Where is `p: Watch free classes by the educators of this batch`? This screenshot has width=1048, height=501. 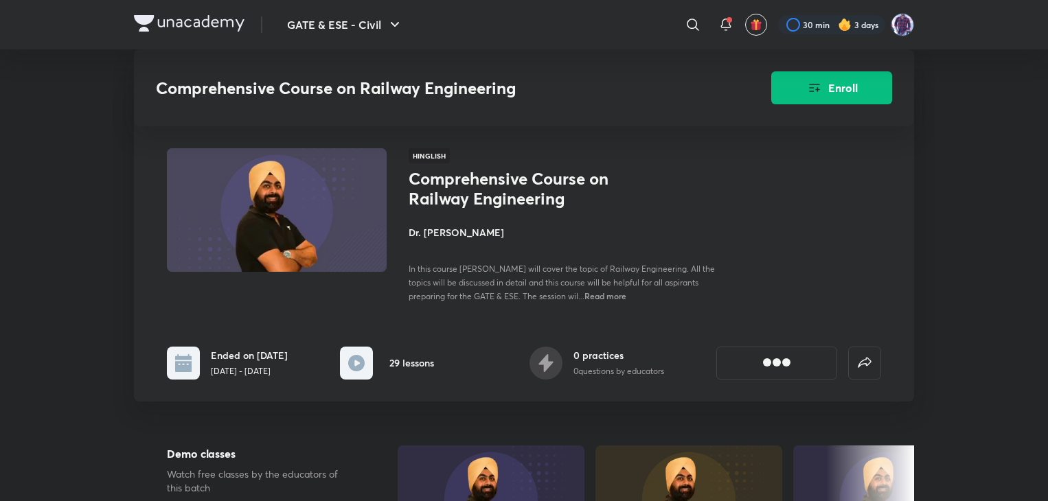
p: Watch free classes by the educators of this batch is located at coordinates (260, 482).